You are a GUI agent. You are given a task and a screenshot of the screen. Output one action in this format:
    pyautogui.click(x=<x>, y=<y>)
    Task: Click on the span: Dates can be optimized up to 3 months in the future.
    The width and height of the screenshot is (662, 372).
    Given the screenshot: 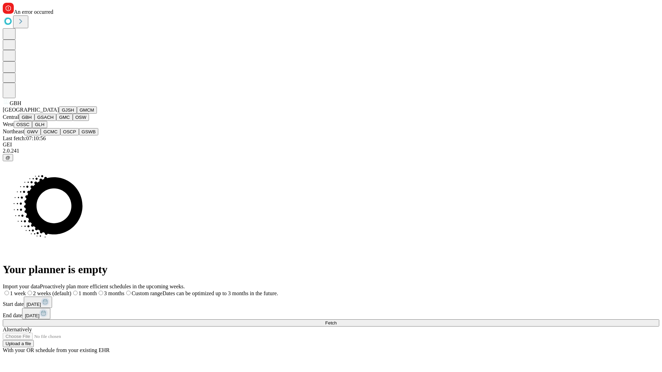 What is the action you would take?
    pyautogui.click(x=220, y=293)
    